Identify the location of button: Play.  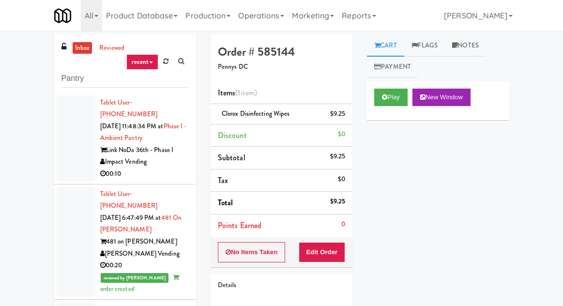
(390, 97).